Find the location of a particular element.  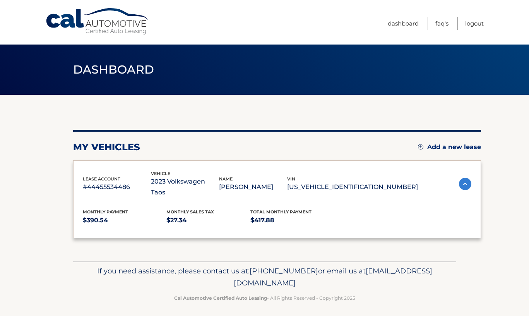

p: 2023 Volkswagen Taos is located at coordinates (185, 187).